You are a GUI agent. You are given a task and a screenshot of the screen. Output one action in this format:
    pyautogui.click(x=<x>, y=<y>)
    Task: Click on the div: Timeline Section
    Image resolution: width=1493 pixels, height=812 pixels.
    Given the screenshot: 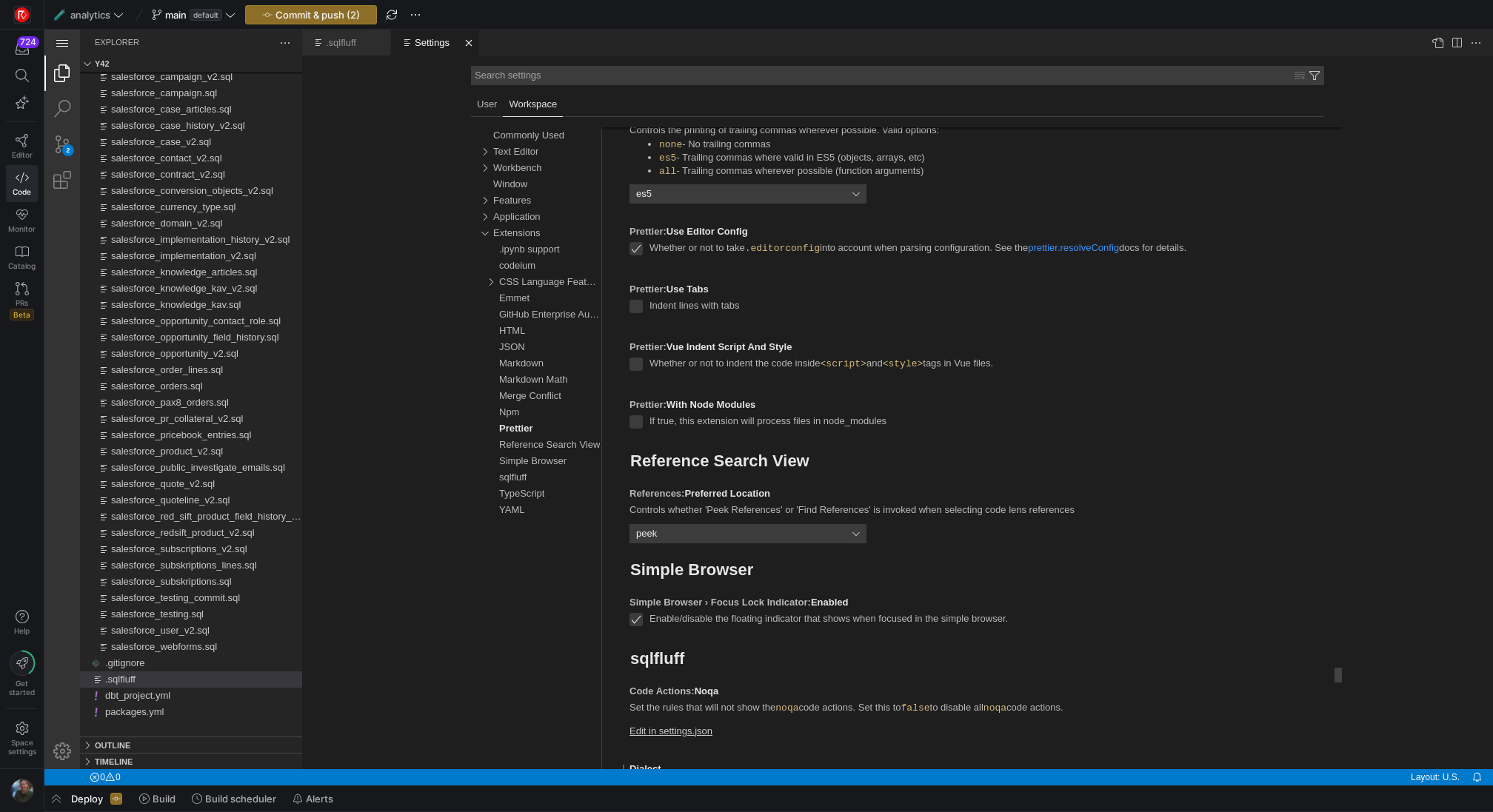 What is the action you would take?
    pyautogui.click(x=147, y=731)
    